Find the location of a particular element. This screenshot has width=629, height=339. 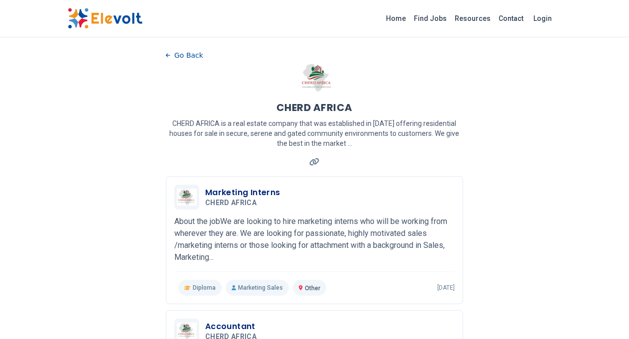

a: Home is located at coordinates (396, 18).